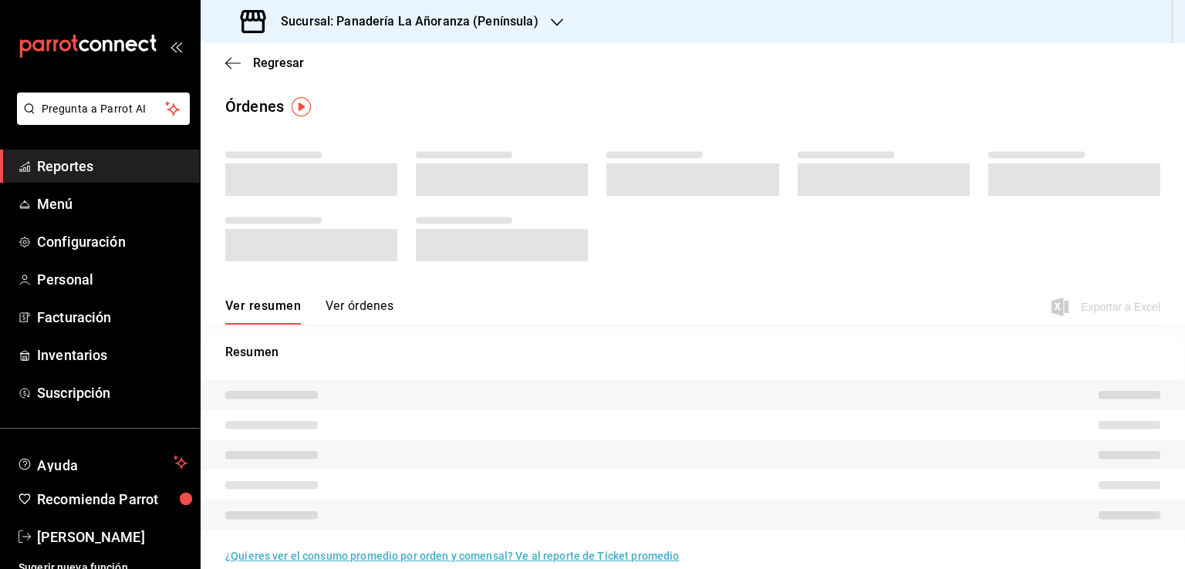 The height and width of the screenshot is (569, 1185). Describe the element at coordinates (309, 312) in the screenshot. I see `div: navigation tabs` at that location.